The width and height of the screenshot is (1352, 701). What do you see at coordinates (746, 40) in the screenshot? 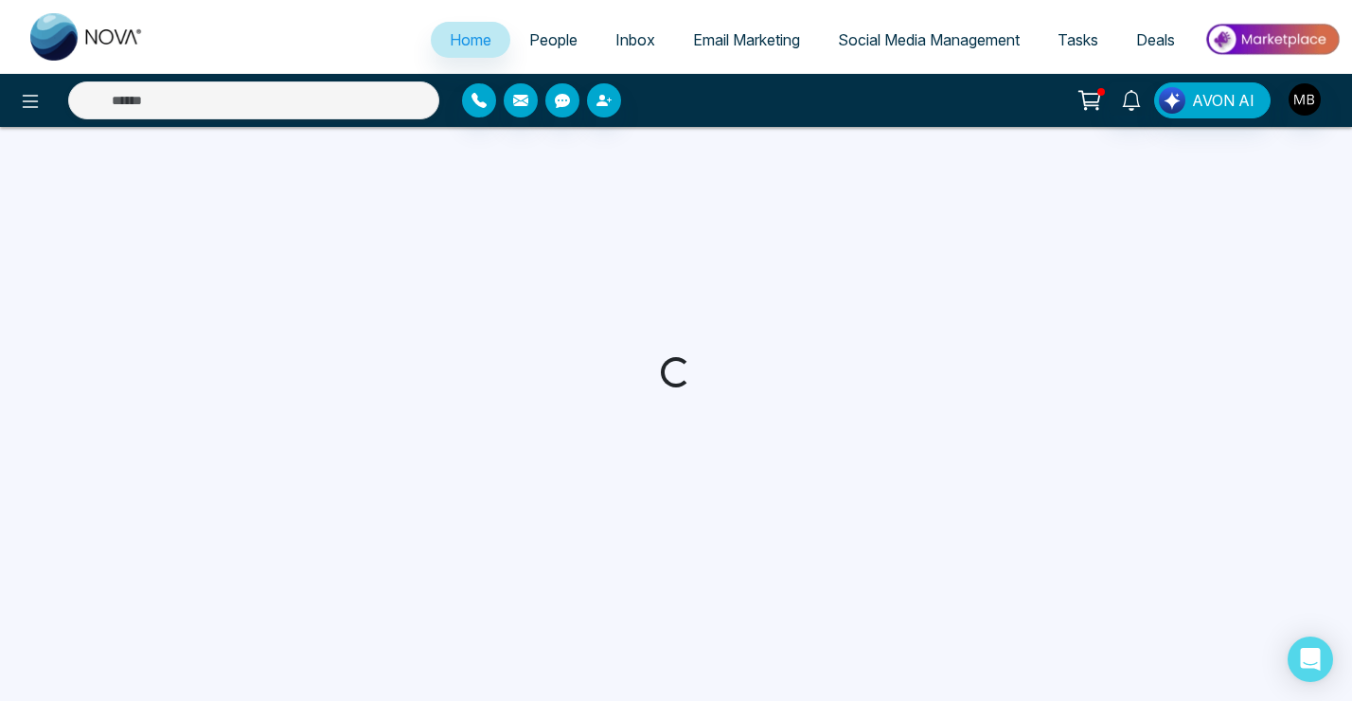
I see `a: Email Marketing` at bounding box center [746, 40].